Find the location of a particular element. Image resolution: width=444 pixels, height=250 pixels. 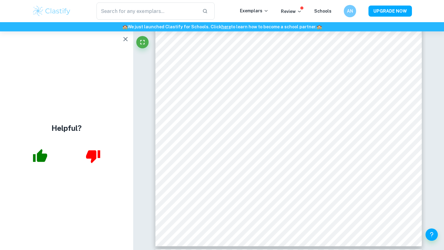

a: Clastify logo is located at coordinates (51, 11).